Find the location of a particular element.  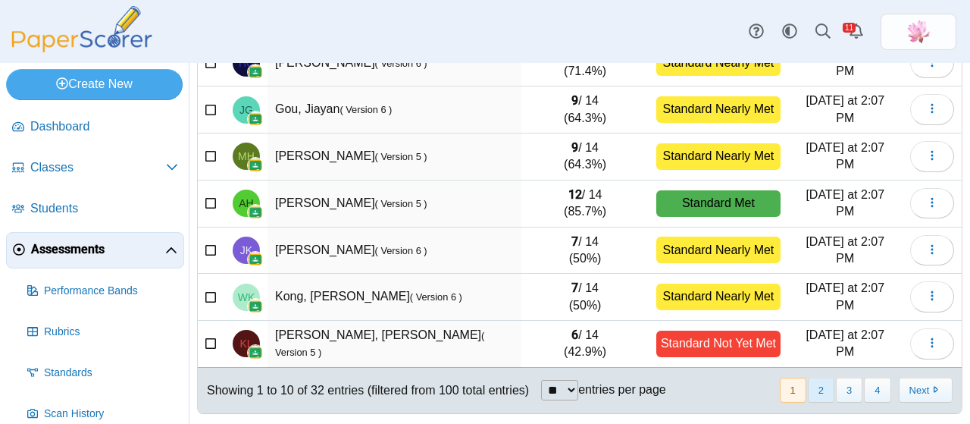

span: Dashboard is located at coordinates (104, 127).